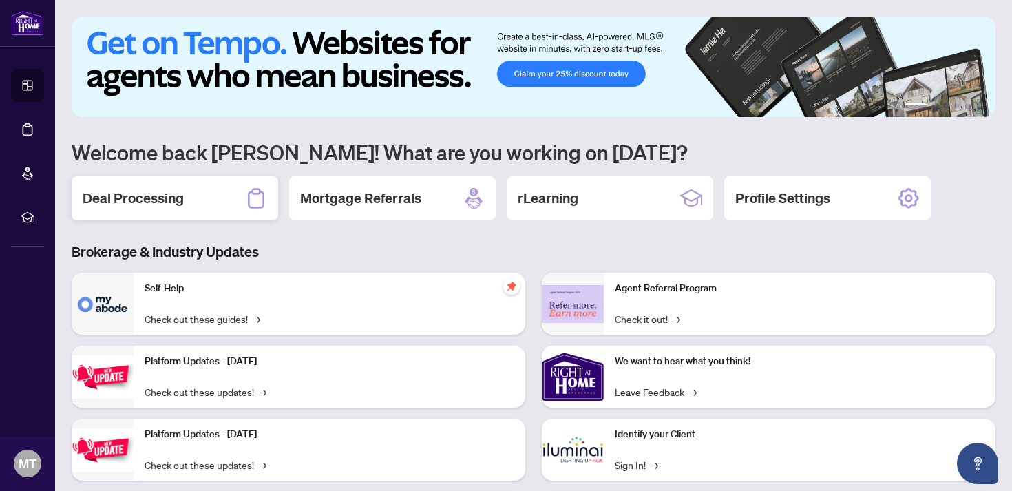 The width and height of the screenshot is (1012, 491). I want to click on h2: Deal Processing, so click(133, 198).